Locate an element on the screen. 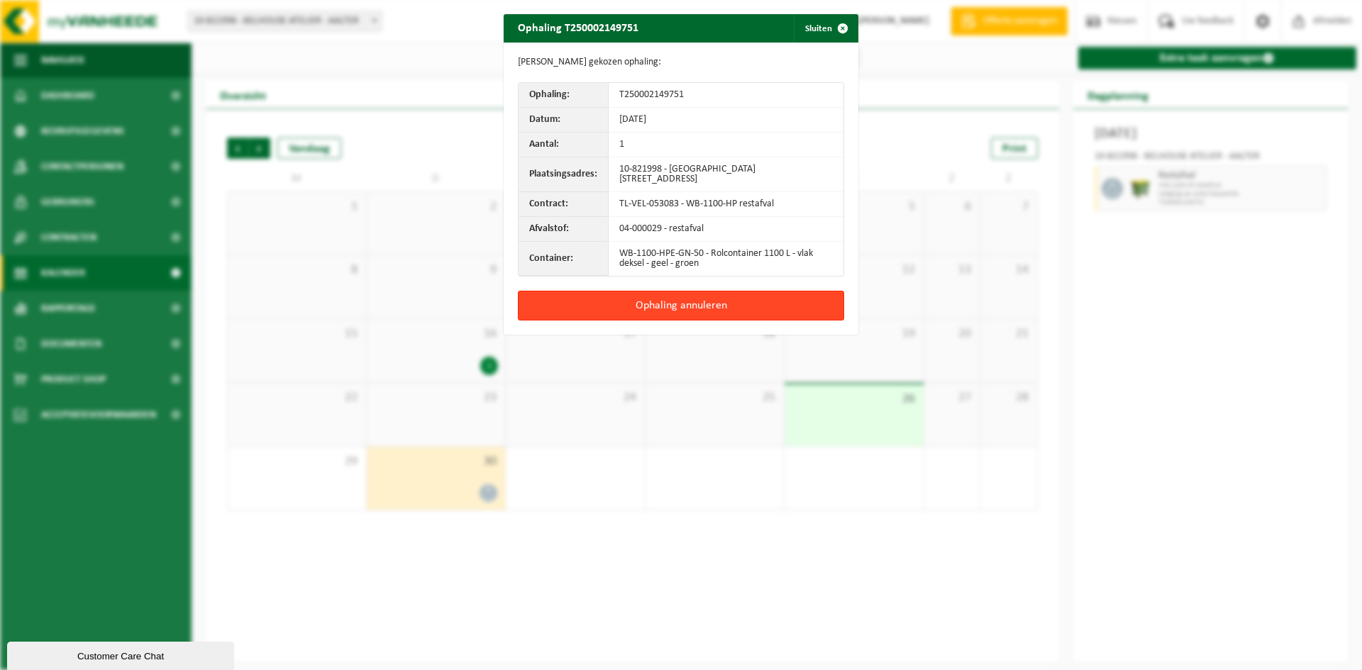 This screenshot has height=670, width=1362. h2: Ophaling T250002149751 is located at coordinates (578, 28).